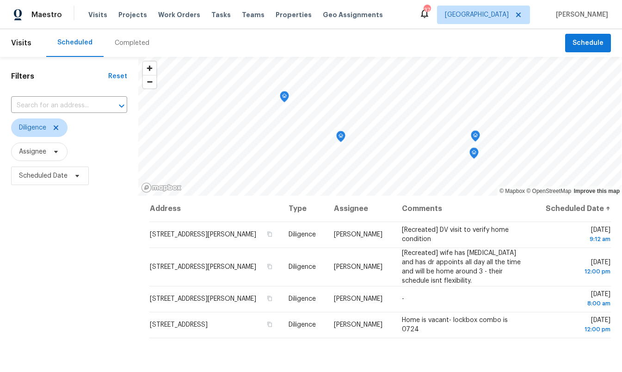  Describe the element at coordinates (75, 43) in the screenshot. I see `div: Scheduled` at that location.